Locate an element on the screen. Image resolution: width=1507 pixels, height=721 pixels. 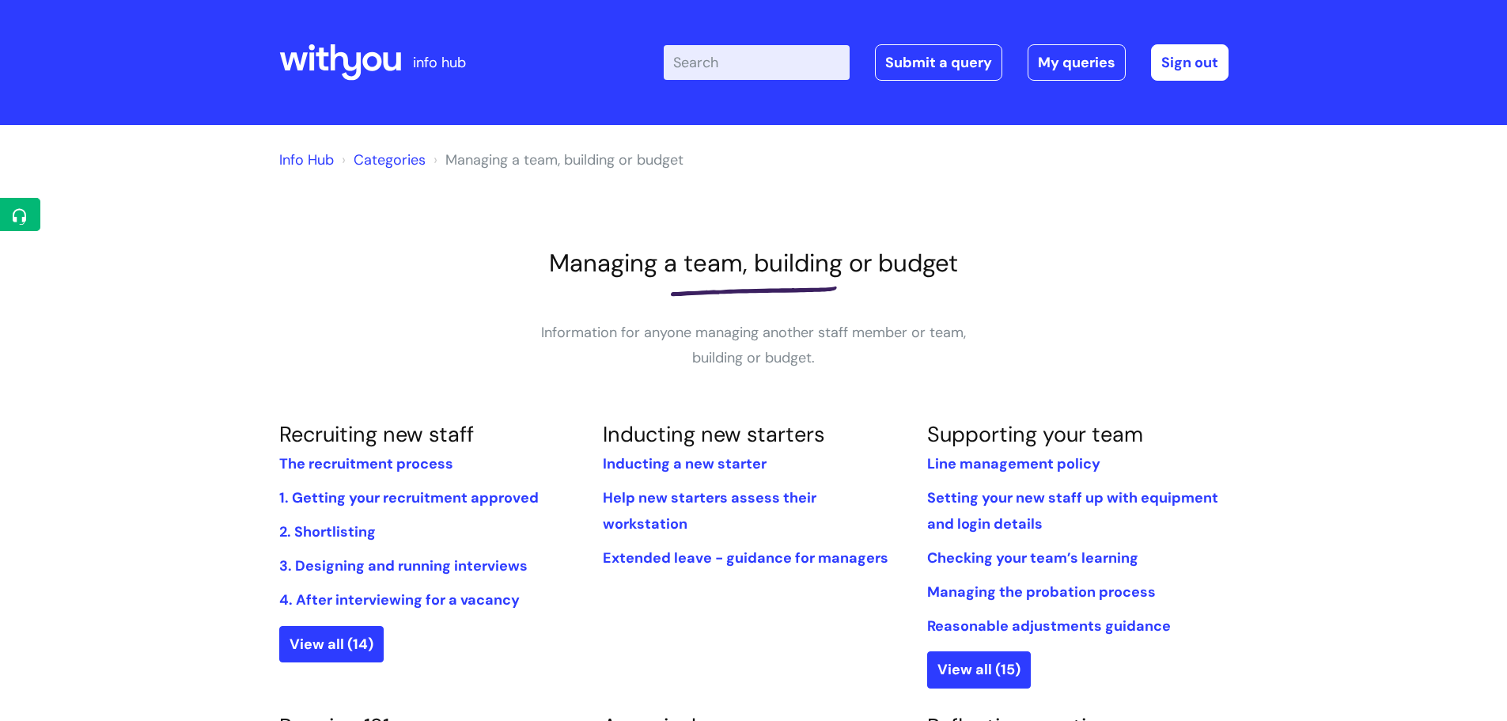
a: My queries is located at coordinates (1077, 62).